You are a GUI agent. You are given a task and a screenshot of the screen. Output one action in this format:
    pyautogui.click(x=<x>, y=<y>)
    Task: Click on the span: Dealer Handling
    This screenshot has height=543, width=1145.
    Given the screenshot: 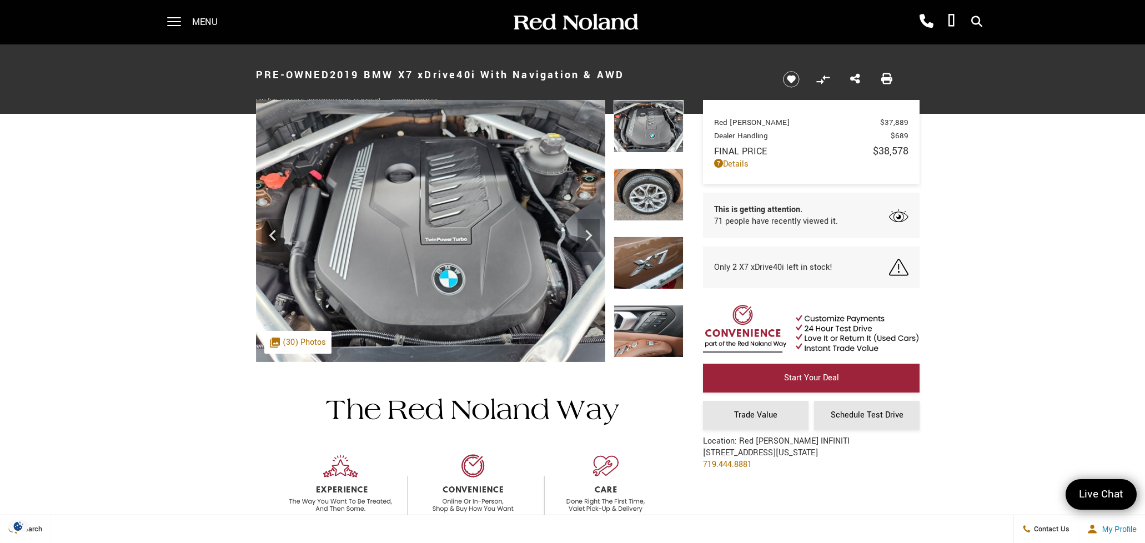 What is the action you would take?
    pyautogui.click(x=802, y=135)
    